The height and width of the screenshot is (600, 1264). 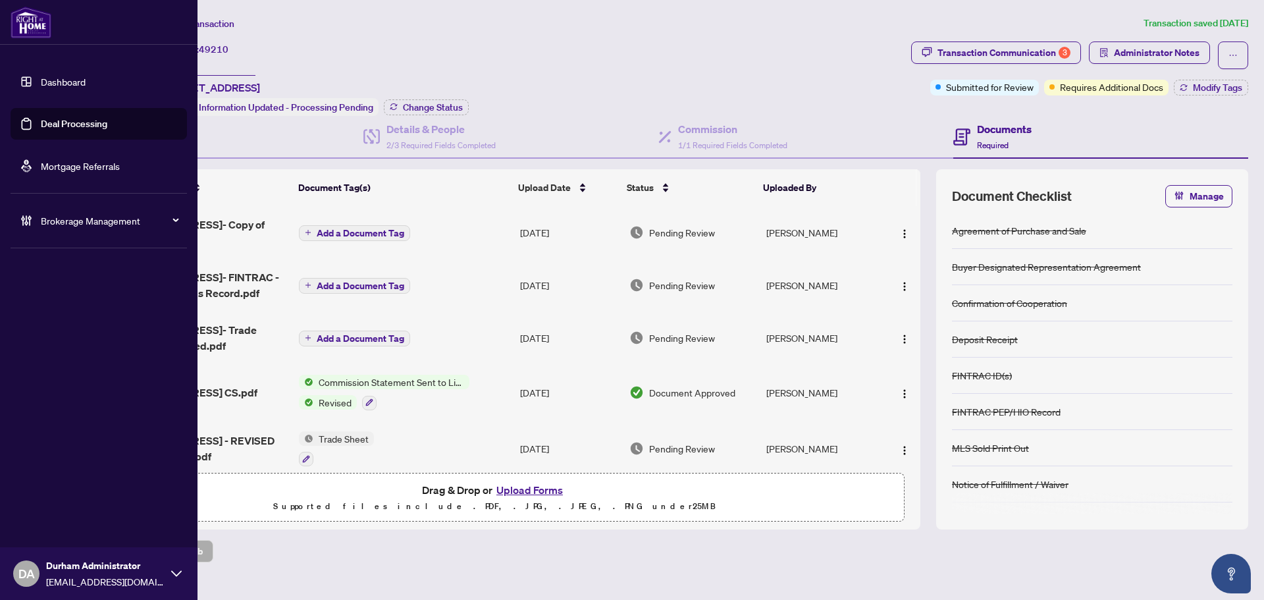 What do you see at coordinates (1207, 196) in the screenshot?
I see `span: Manage` at bounding box center [1207, 196].